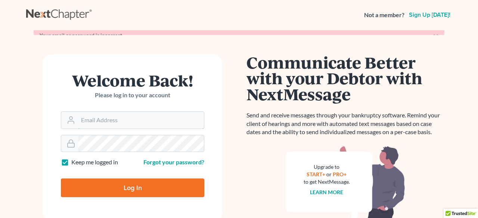 Image resolution: width=478 pixels, height=218 pixels. I want to click on a: START+, so click(316, 174).